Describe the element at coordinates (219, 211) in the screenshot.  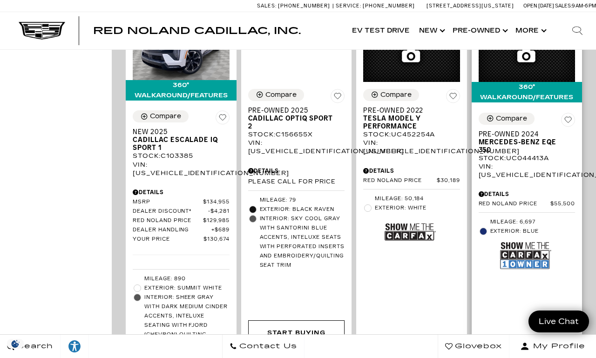
I see `span: $4,281` at that location.